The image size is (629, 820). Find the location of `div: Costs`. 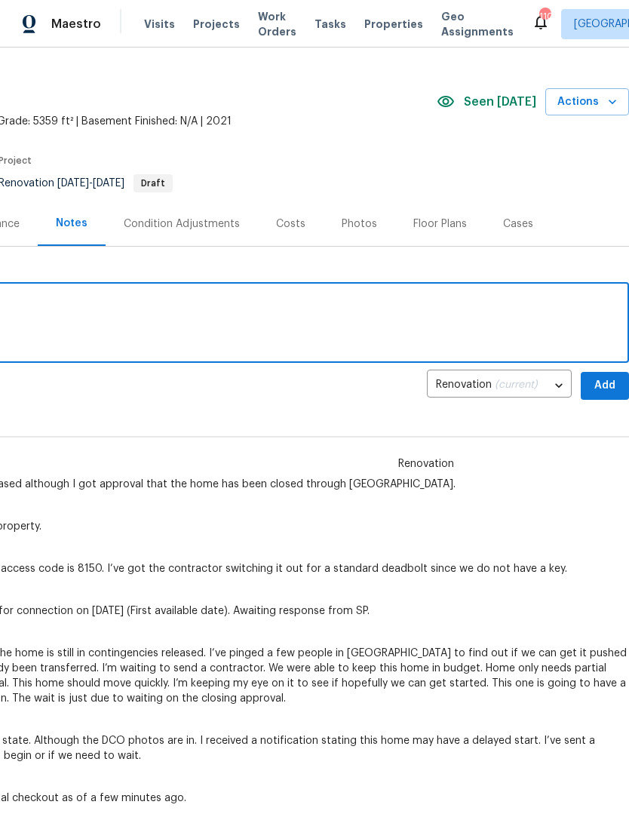

div: Costs is located at coordinates (290, 224).